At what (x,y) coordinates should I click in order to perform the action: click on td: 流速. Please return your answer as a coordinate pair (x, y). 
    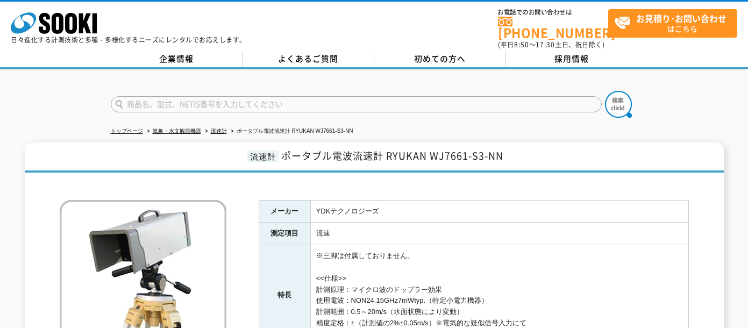
    Looking at the image, I should click on (499, 234).